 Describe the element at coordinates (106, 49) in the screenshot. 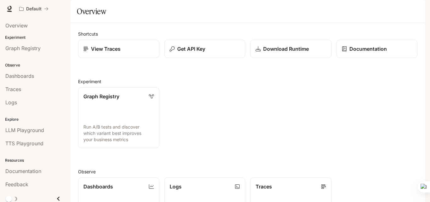

I see `p: View Traces` at that location.